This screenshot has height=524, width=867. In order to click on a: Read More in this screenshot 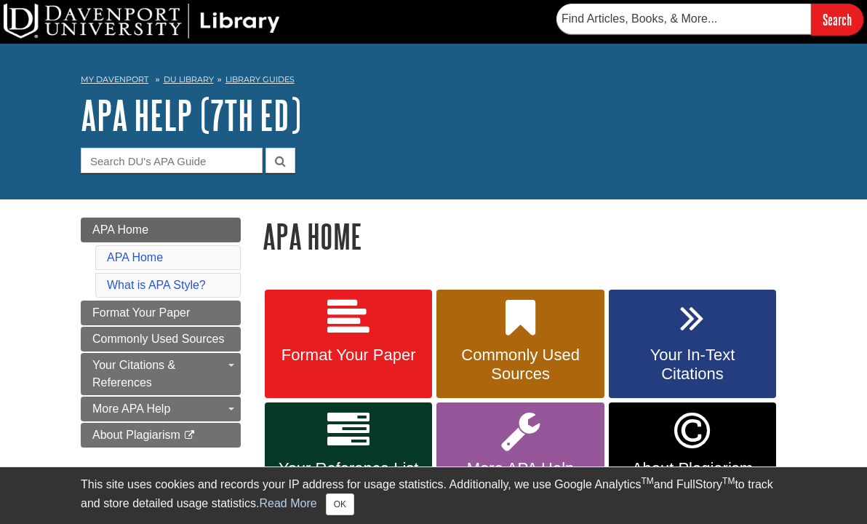, I will do `click(287, 503)`.